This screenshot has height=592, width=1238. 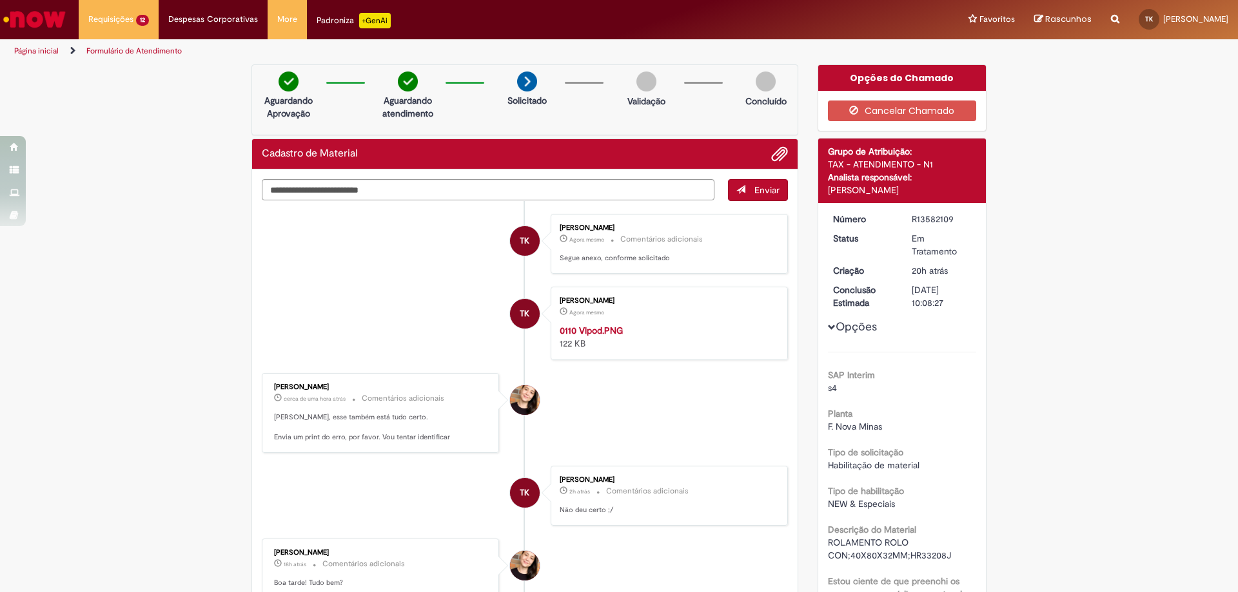 I want to click on button: Enviar, so click(x=757, y=190).